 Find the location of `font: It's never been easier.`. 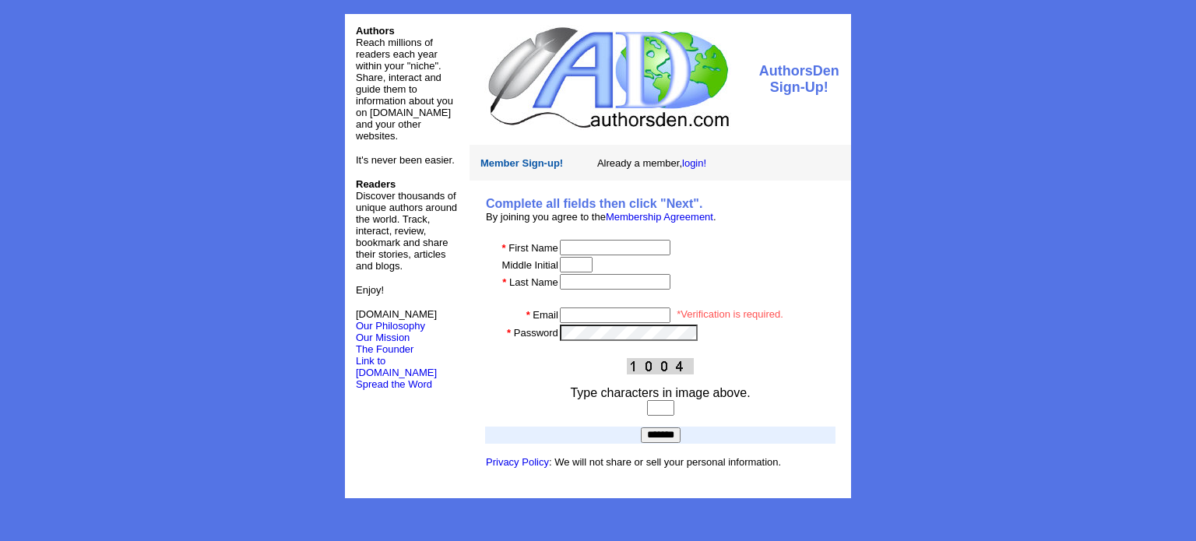

font: It's never been easier. is located at coordinates (405, 160).